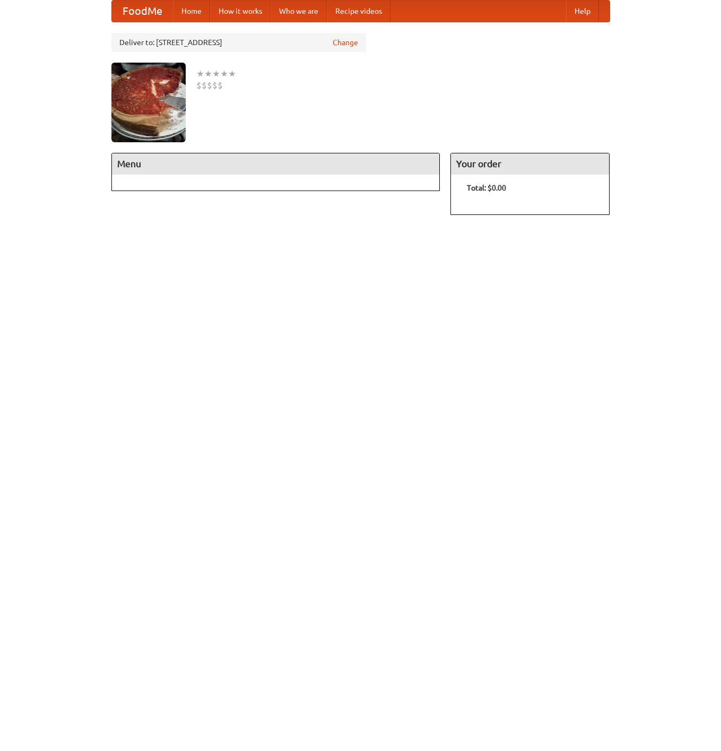 Image resolution: width=721 pixels, height=751 pixels. What do you see at coordinates (149, 102) in the screenshot?
I see `img: angular.jpg` at bounding box center [149, 102].